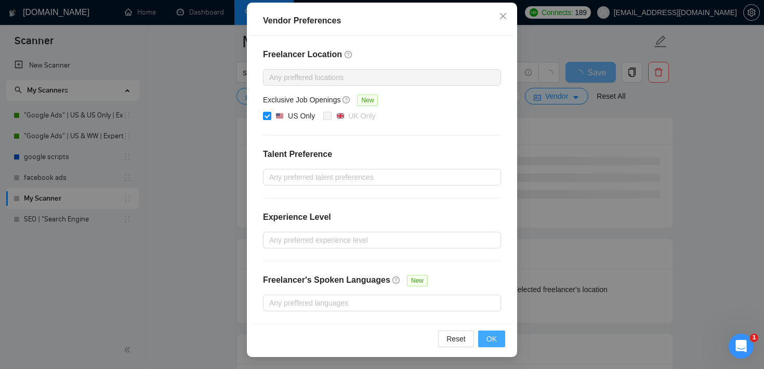  Describe the element at coordinates (382, 55) in the screenshot. I see `h4: Freelancer Location` at that location.